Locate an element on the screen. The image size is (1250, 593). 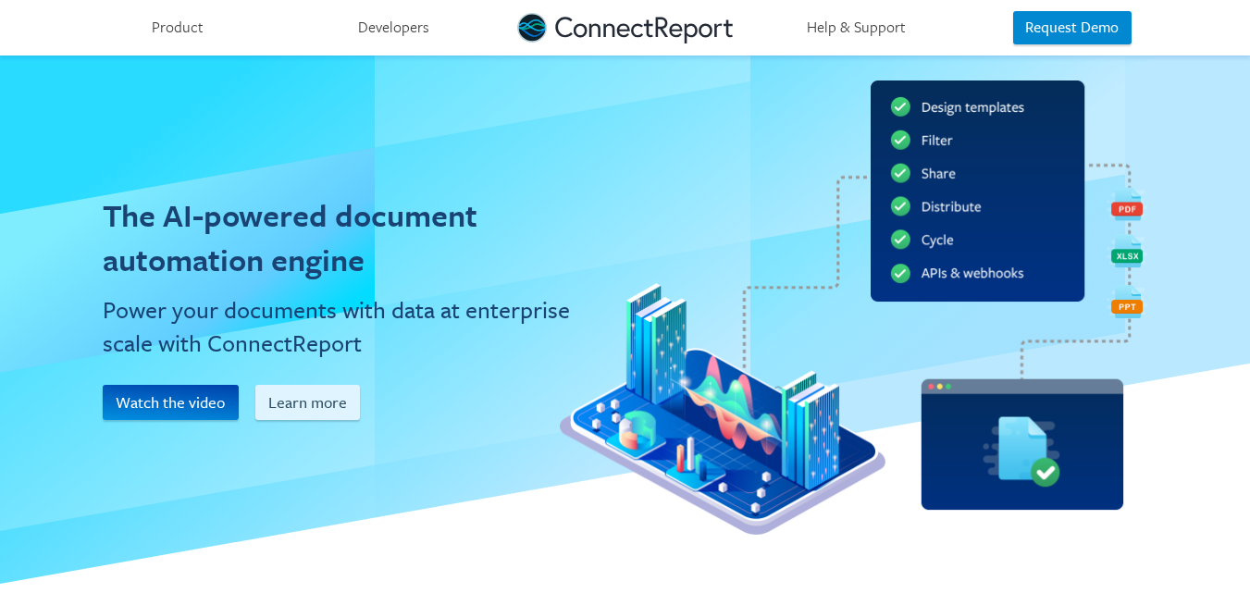
a: Watch the video is located at coordinates (179, 403).